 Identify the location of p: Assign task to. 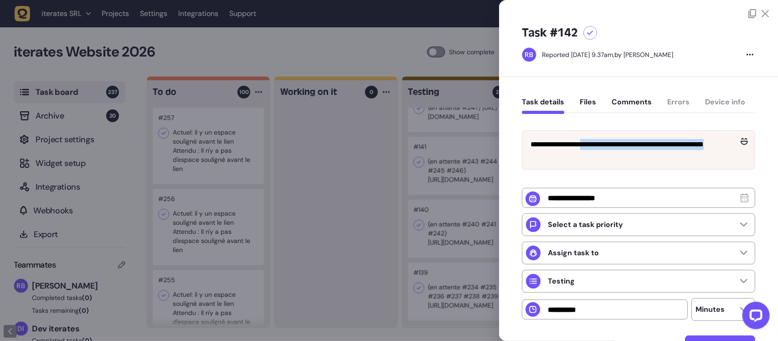
(573, 253).